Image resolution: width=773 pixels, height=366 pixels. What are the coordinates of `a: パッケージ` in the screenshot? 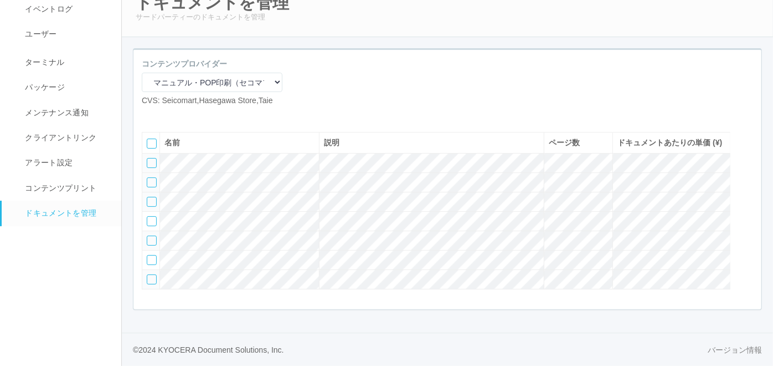 It's located at (66, 87).